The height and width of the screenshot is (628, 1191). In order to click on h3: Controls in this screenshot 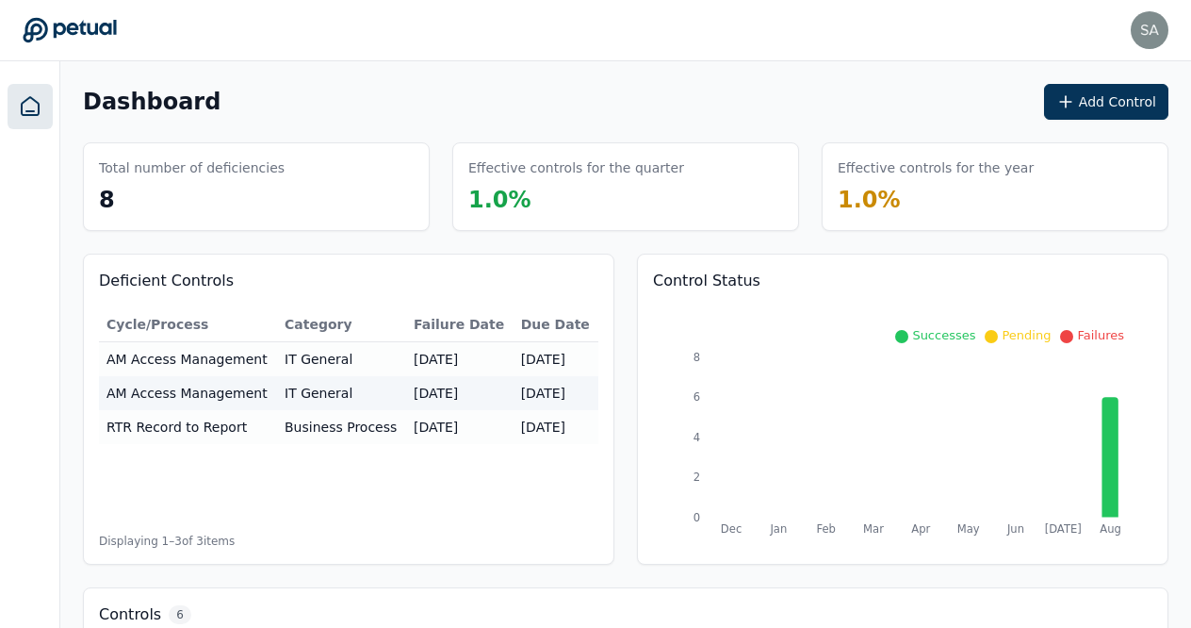, I will do `click(130, 614)`.